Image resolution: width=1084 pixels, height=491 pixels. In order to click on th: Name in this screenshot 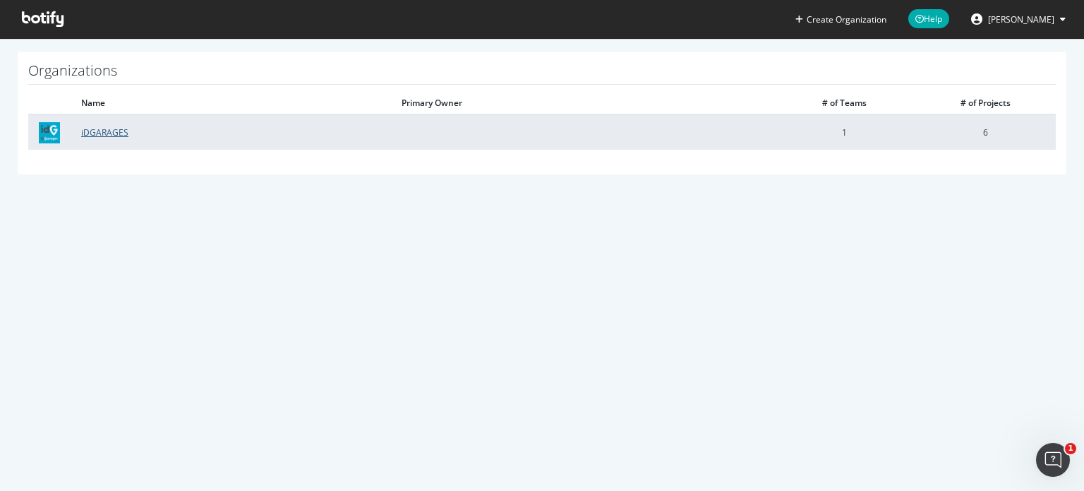, I will do `click(231, 103)`.